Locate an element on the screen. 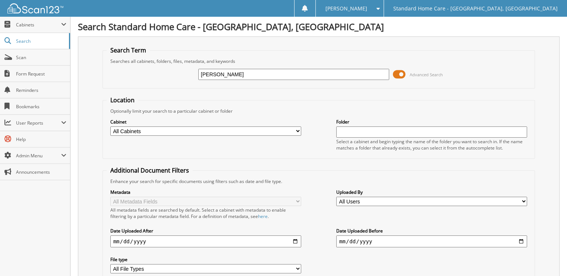  span: Announcements is located at coordinates (41, 172).